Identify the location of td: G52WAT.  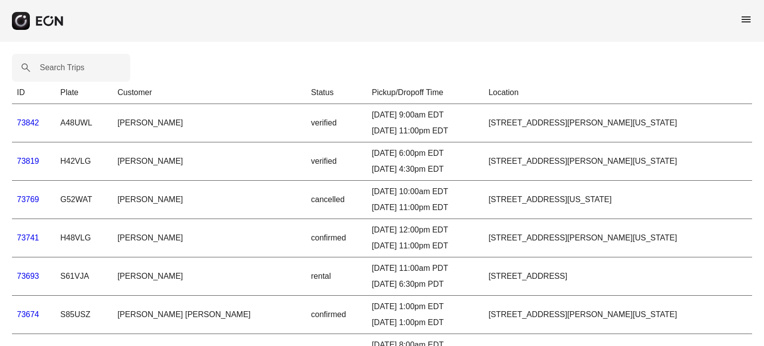
(84, 199).